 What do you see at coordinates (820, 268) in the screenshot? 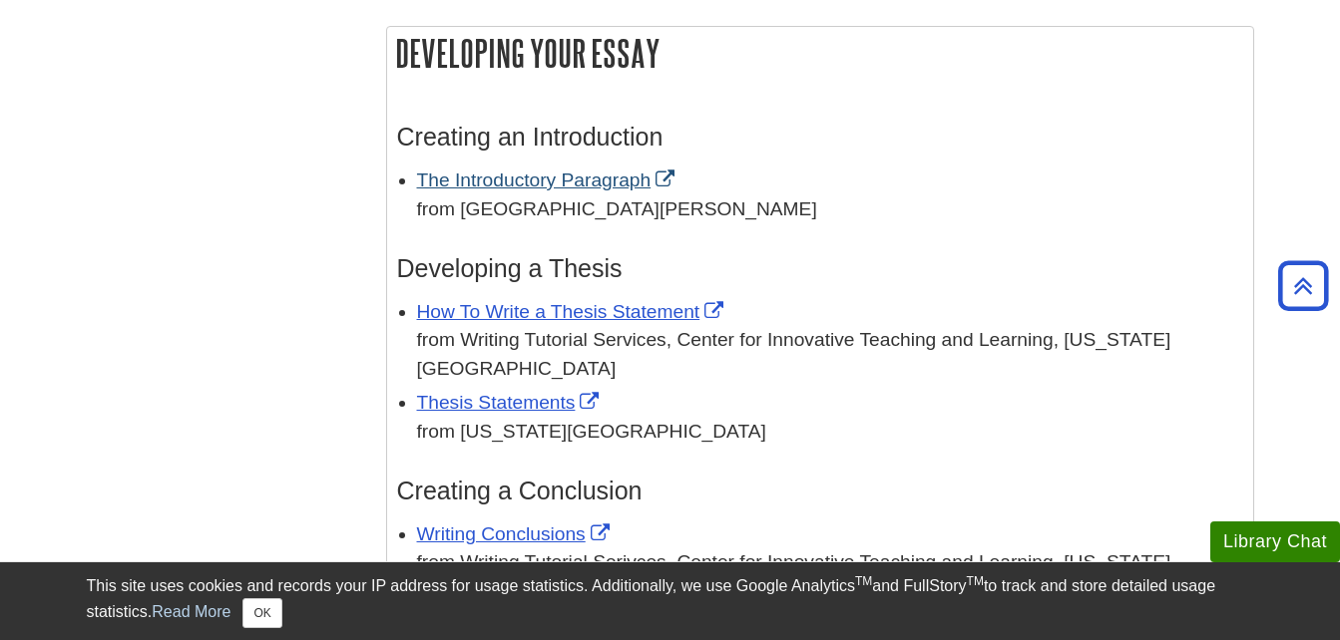
I see `h3: Developing a Thesis` at bounding box center [820, 268].